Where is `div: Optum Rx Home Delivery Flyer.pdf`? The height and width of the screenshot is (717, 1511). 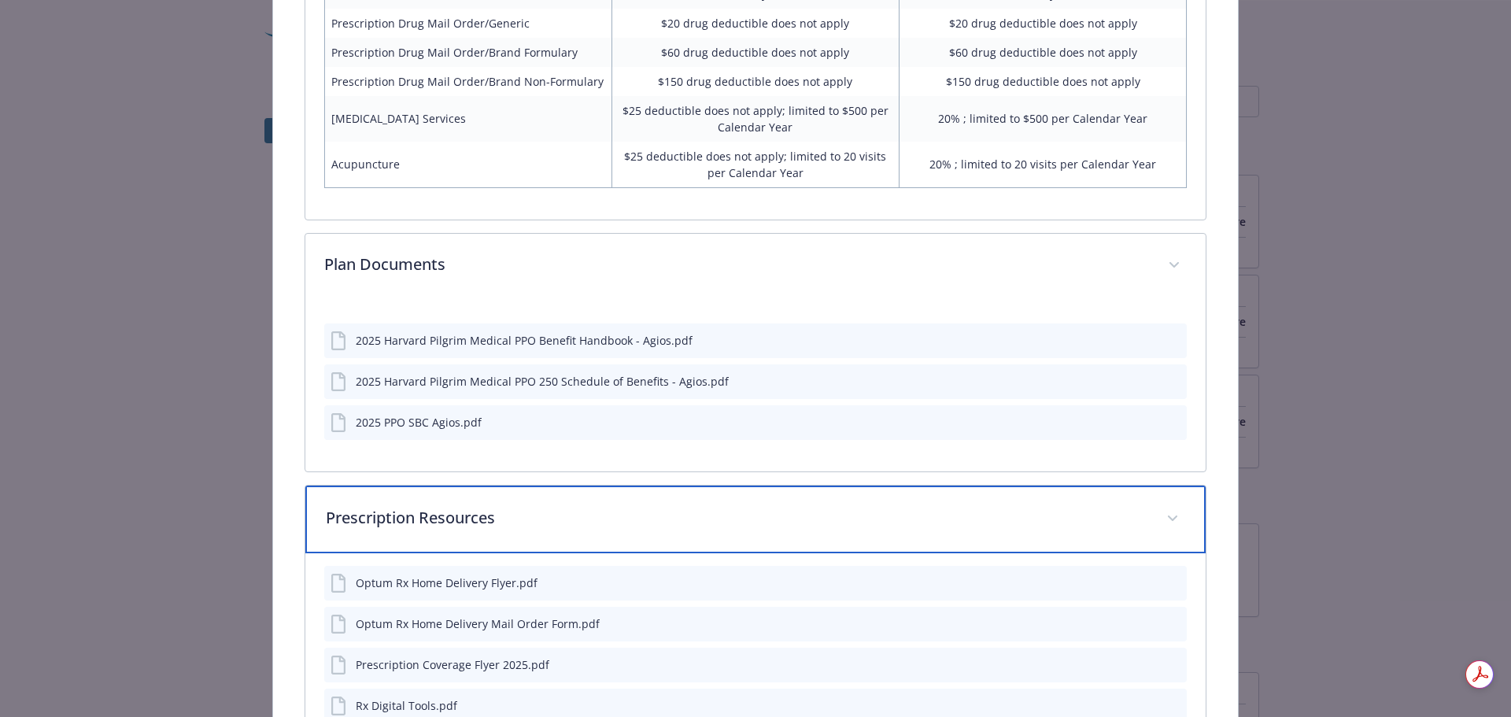
div: Optum Rx Home Delivery Flyer.pdf is located at coordinates (446, 583).